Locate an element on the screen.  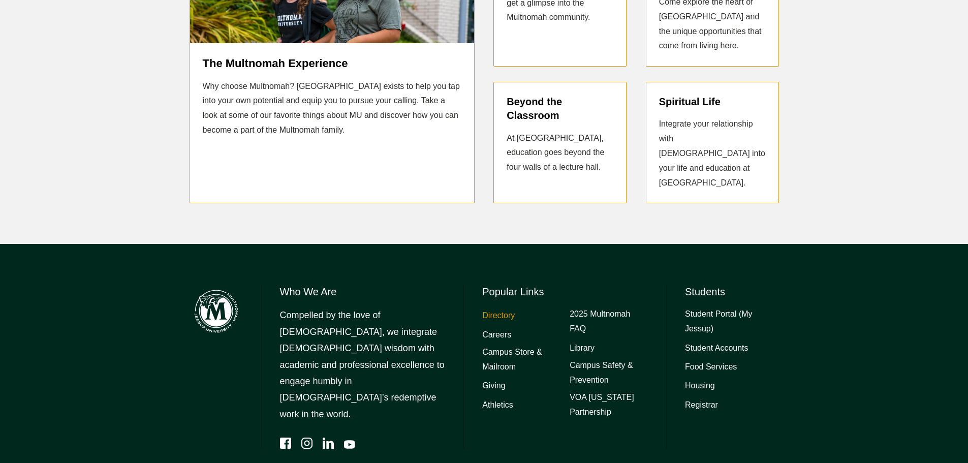
h5: Spiritual Life is located at coordinates (713, 102).